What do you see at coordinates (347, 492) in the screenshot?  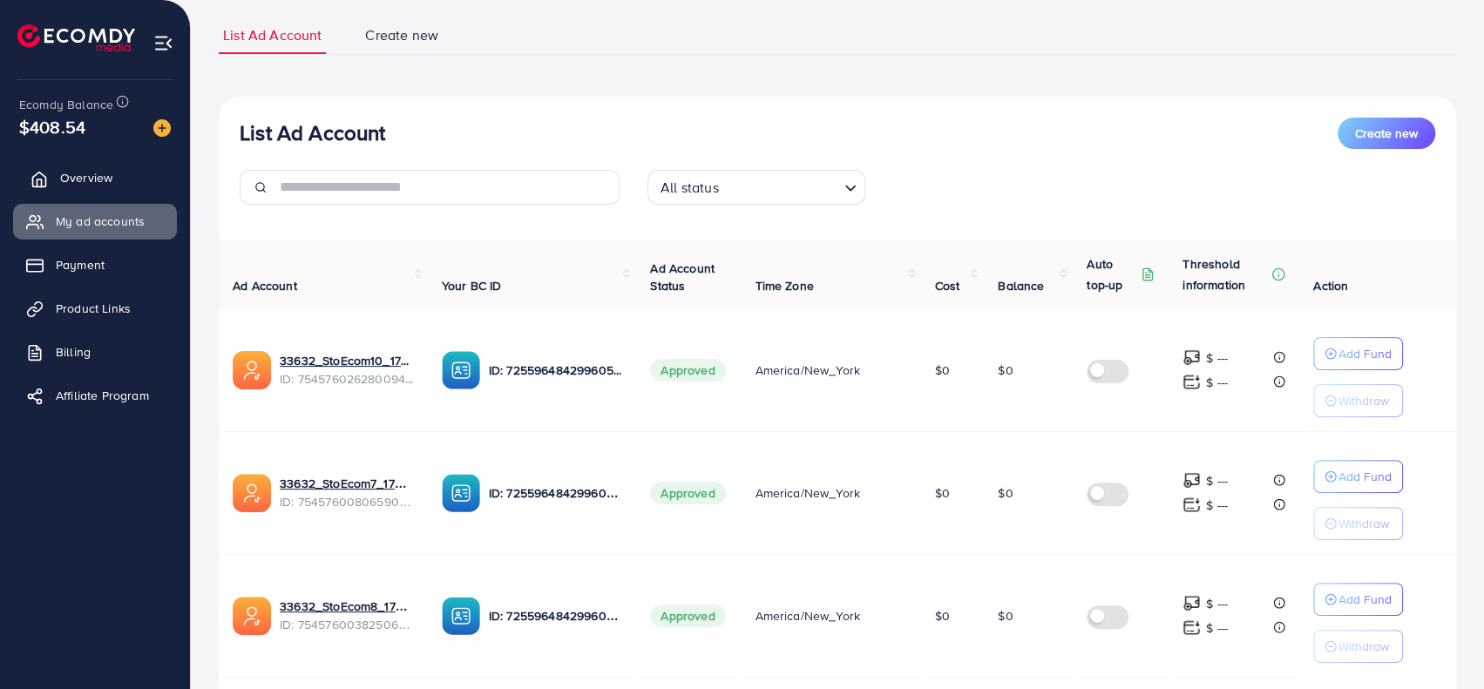 I see `div: <span class='underline'>33632_StoEcom7_1756884208465</span></br>7545760080659005456` at bounding box center [347, 492].